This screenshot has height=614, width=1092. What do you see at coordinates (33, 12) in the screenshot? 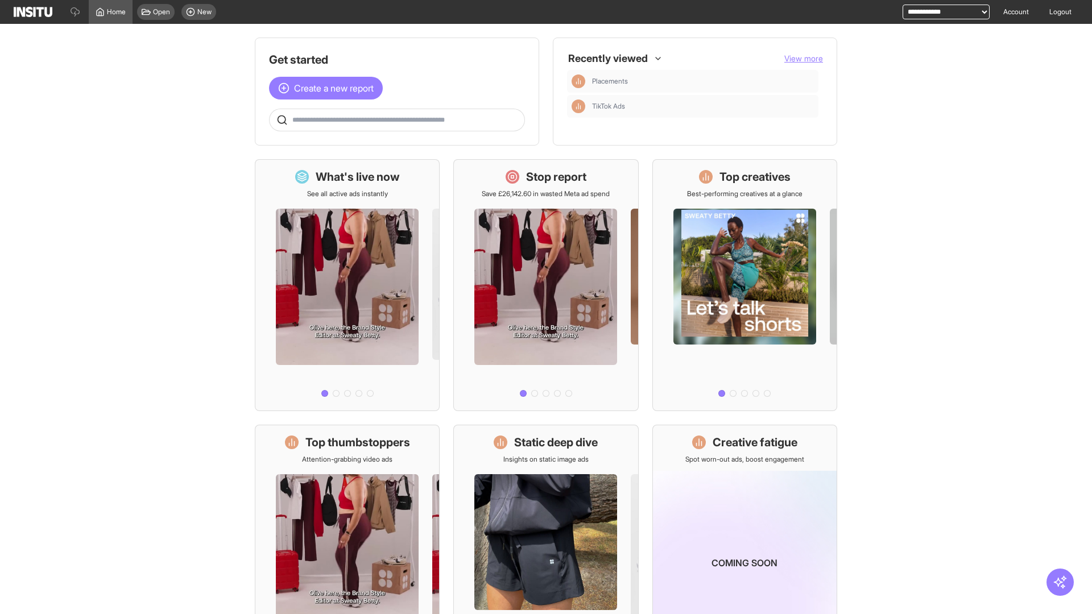
I see `img: Logo` at bounding box center [33, 12].